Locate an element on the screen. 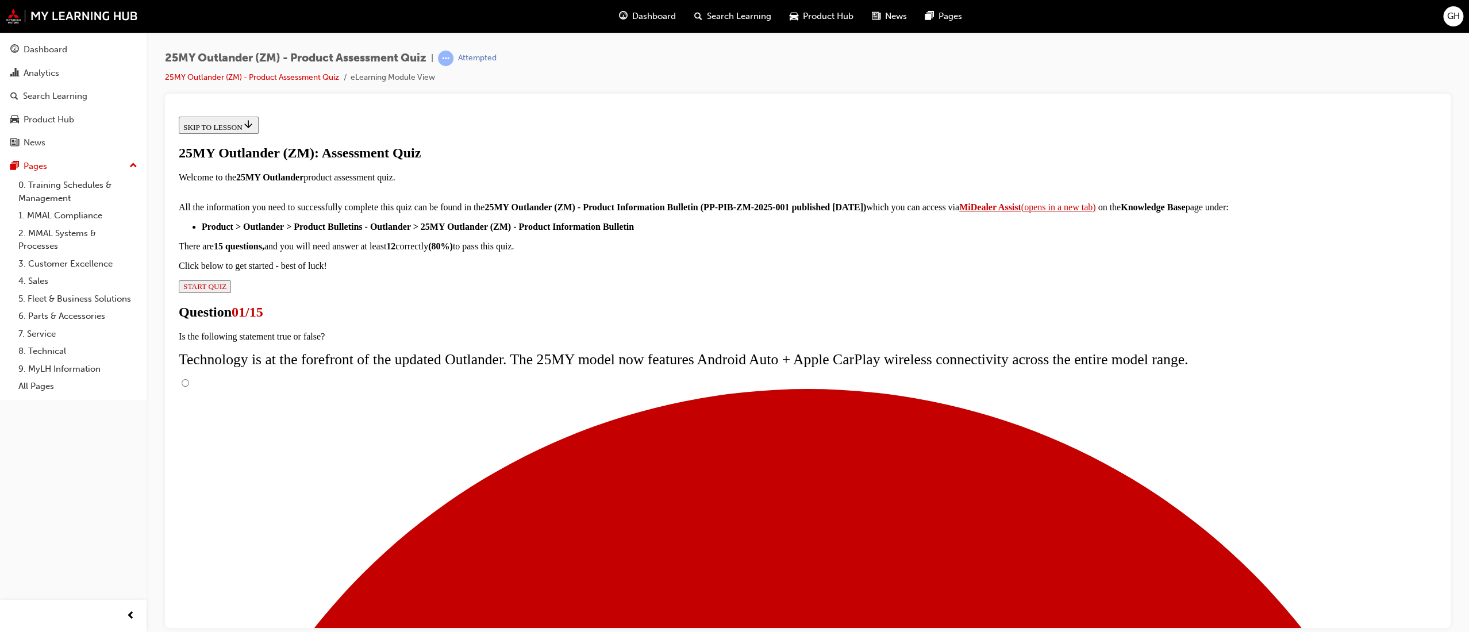 The width and height of the screenshot is (1469, 632). p: All the information you need to successfully complete this quiz can be found in the which you can... is located at coordinates (633, 90).